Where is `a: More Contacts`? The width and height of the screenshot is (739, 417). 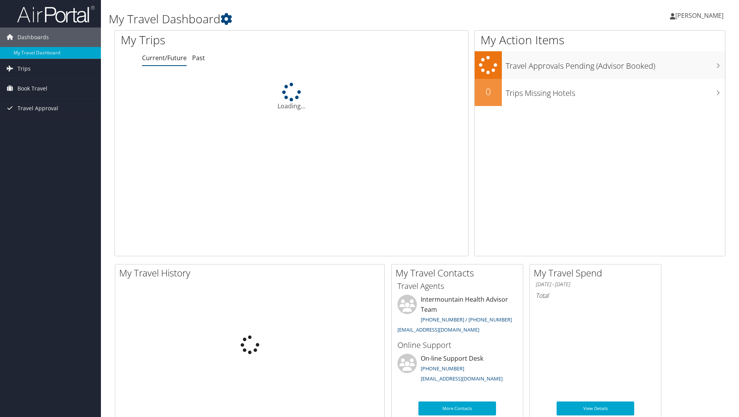
a: More Contacts is located at coordinates (457, 408).